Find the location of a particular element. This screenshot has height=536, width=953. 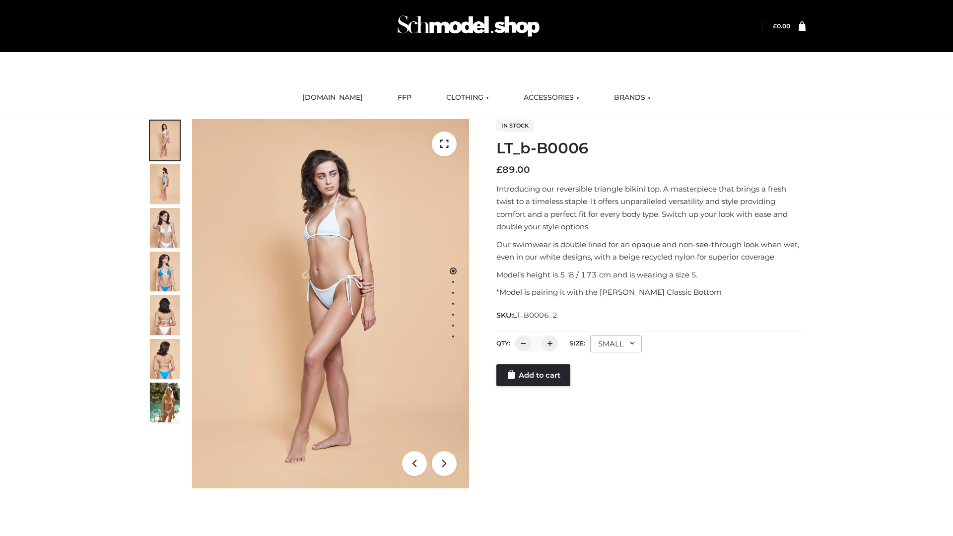

img: LT_b-B0006 is located at coordinates (331, 304).